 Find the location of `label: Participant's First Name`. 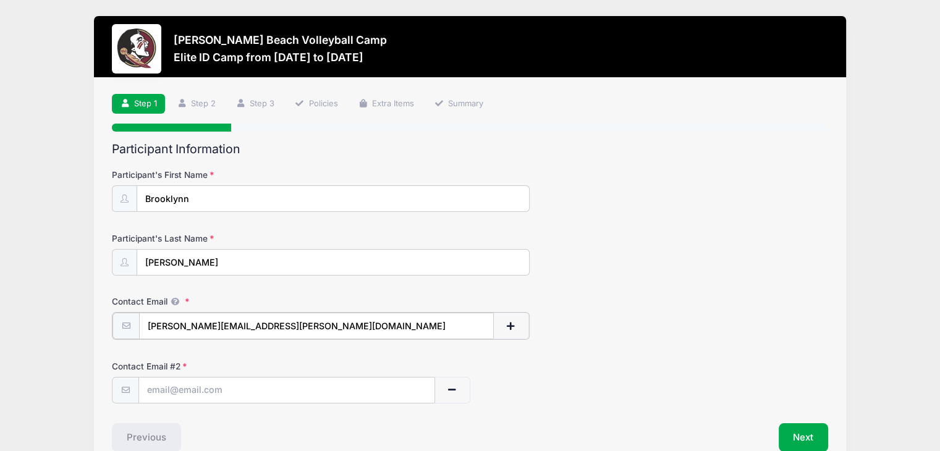

label: Participant's First Name is located at coordinates (231, 175).